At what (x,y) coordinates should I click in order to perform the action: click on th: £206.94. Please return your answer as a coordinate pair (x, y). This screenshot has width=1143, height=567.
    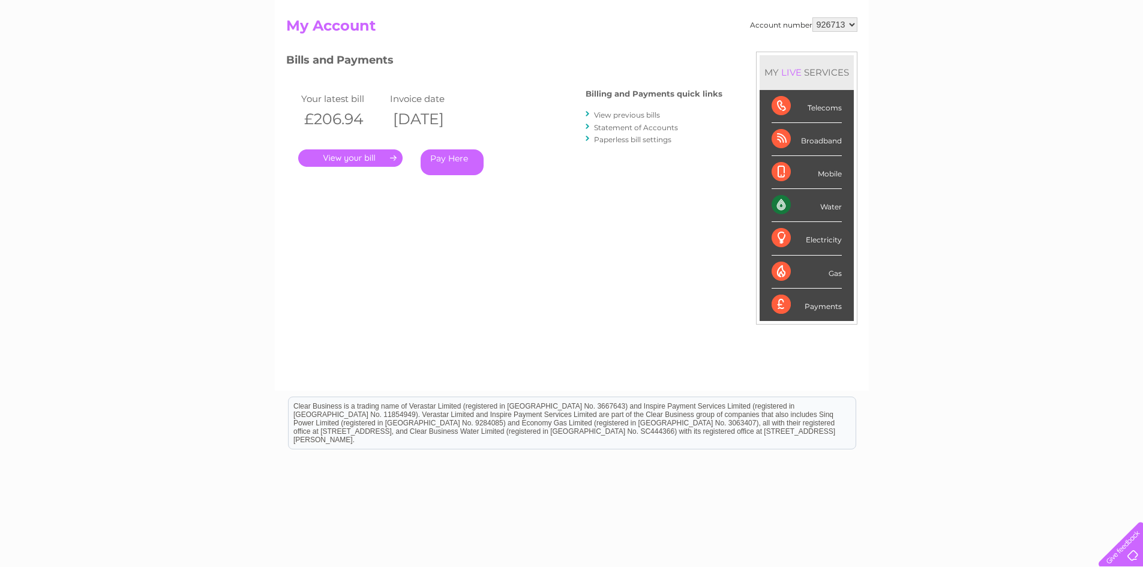
    Looking at the image, I should click on (343, 119).